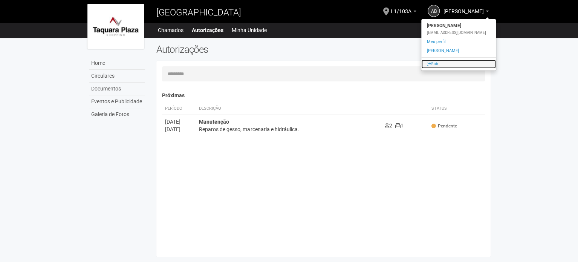 Image resolution: width=578 pixels, height=262 pixels. I want to click on a: Sair, so click(458, 64).